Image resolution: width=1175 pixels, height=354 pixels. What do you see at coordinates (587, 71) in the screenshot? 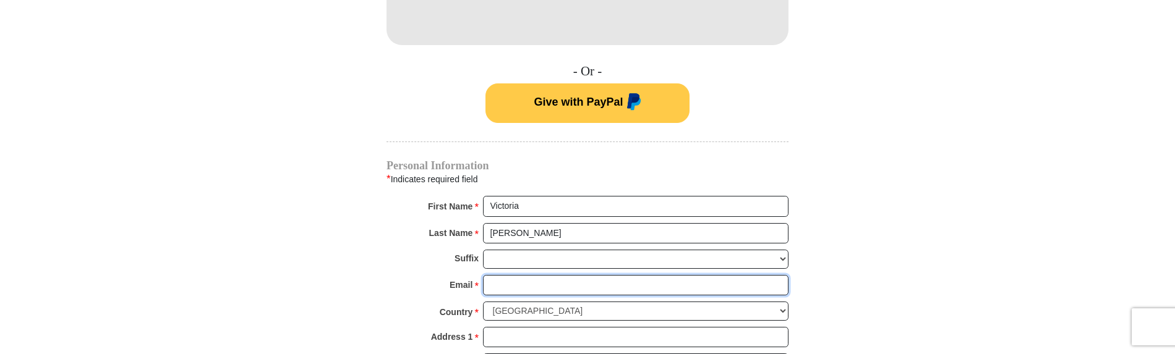
I see `h4: - Or -` at bounding box center [587, 71].